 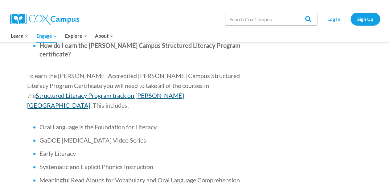 I want to click on input: Search Cox Campus, so click(x=271, y=19).